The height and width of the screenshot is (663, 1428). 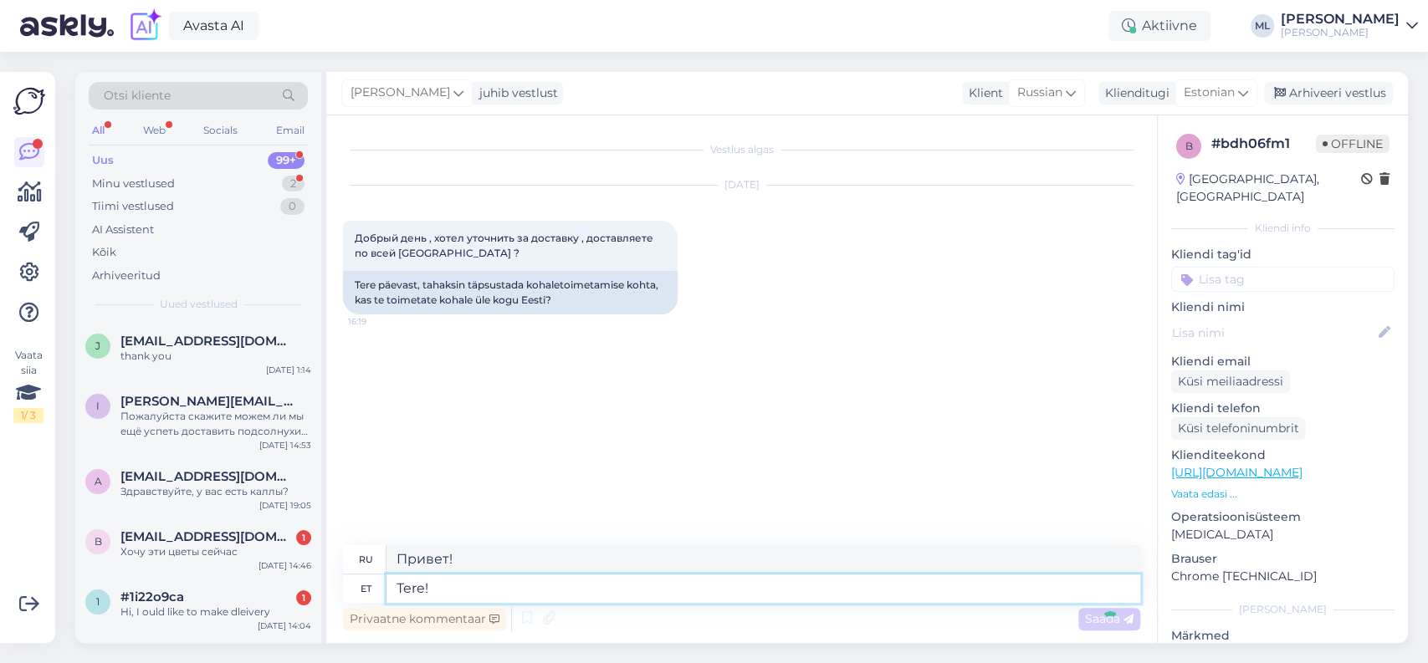 What do you see at coordinates (1263, 144) in the screenshot?
I see `div: # bdh06fm1` at bounding box center [1263, 144].